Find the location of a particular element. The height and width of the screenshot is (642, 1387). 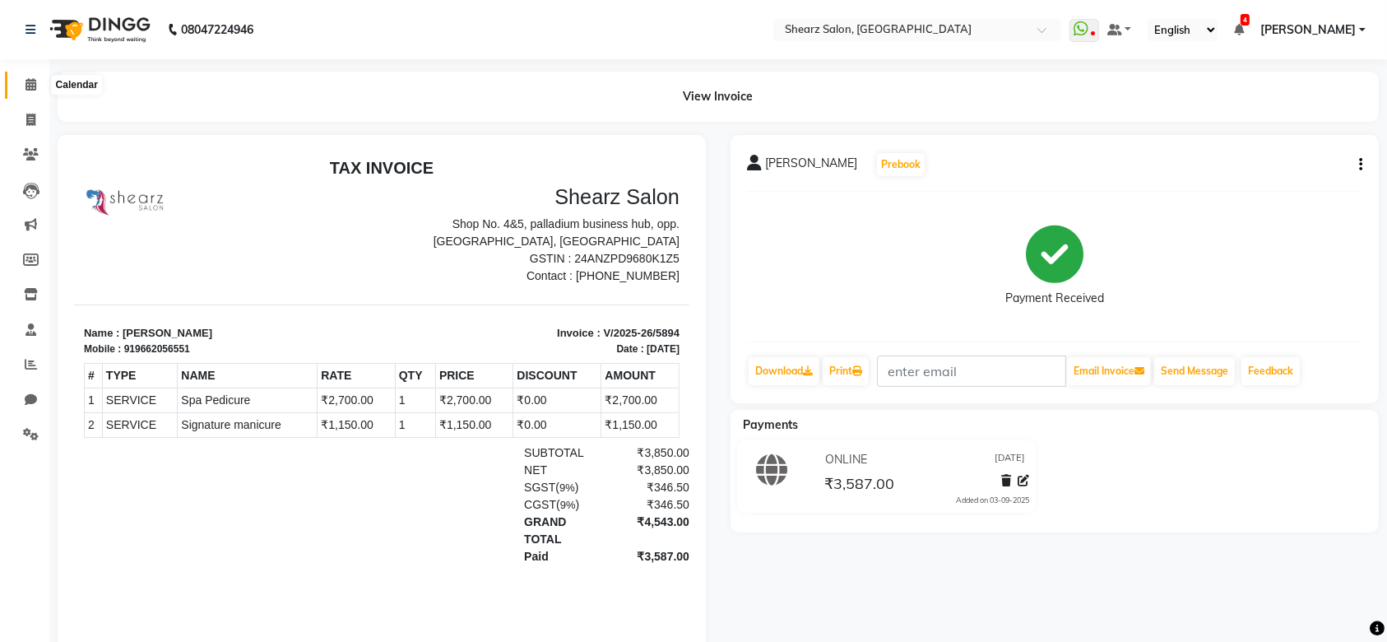

li: If you have any complaint related to any services, you must file it within 48 hours. is located at coordinates (321, 606).